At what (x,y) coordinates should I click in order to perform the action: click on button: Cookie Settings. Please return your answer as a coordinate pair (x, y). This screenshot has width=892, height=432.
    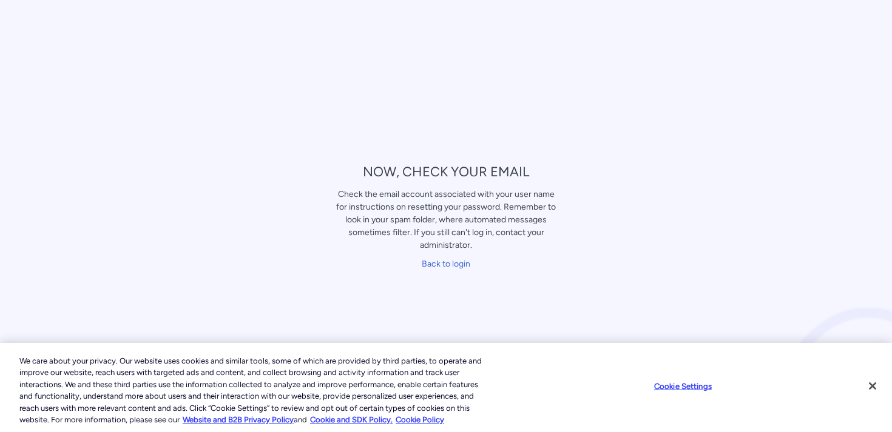
    Looking at the image, I should click on (682, 387).